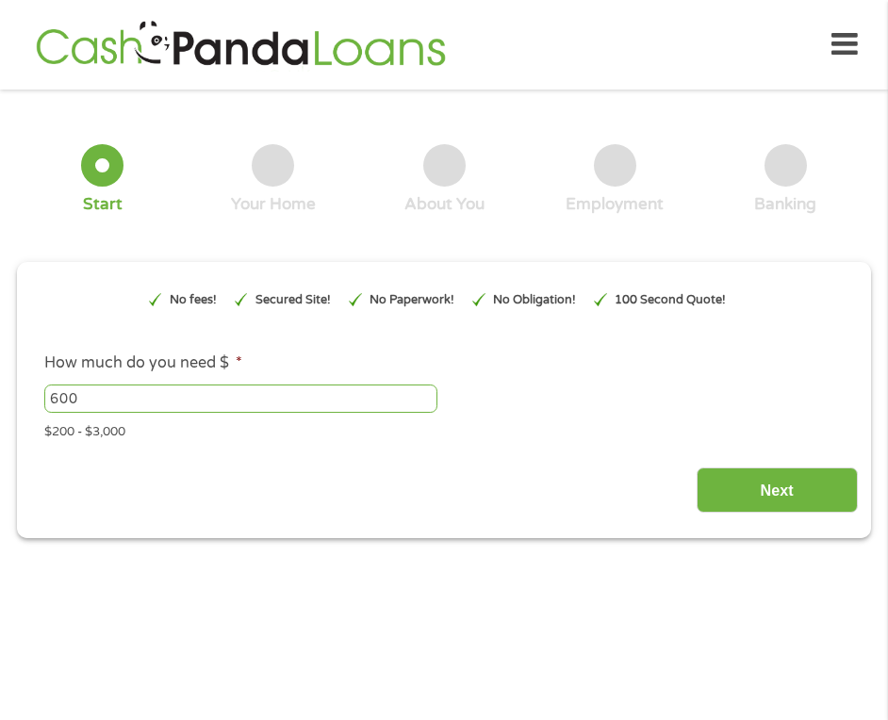 This screenshot has height=720, width=888. Describe the element at coordinates (193, 300) in the screenshot. I see `p: No fees!` at that location.